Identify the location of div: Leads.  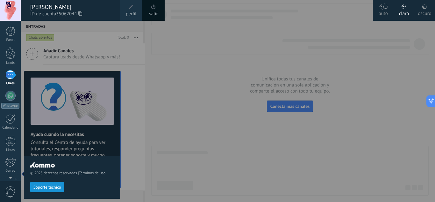
(11, 63).